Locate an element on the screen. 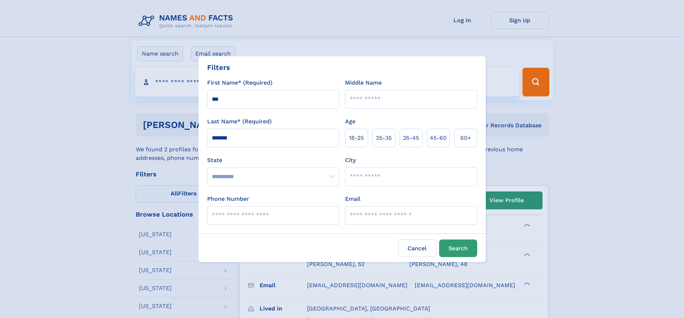 This screenshot has width=684, height=318. label: Middle Name is located at coordinates (363, 83).